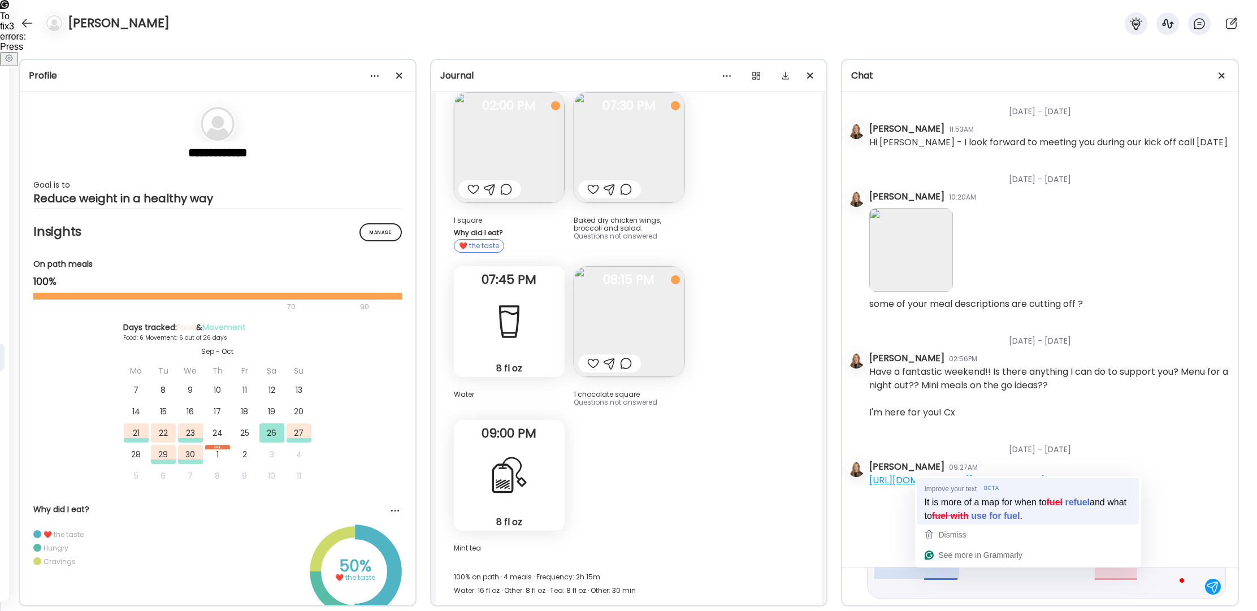 The height and width of the screenshot is (611, 1257). What do you see at coordinates (218, 232) in the screenshot?
I see `h2: Insights` at bounding box center [218, 232].